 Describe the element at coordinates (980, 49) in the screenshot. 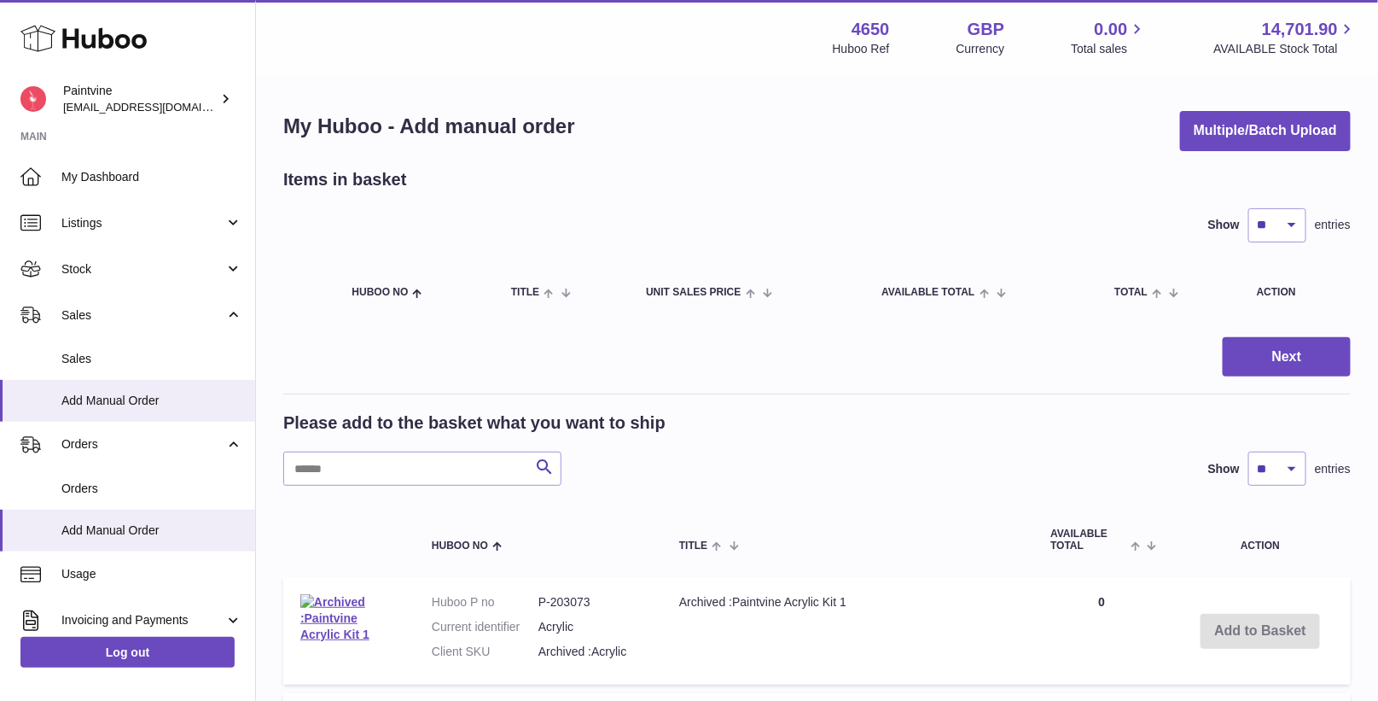

I see `div: Currency` at that location.